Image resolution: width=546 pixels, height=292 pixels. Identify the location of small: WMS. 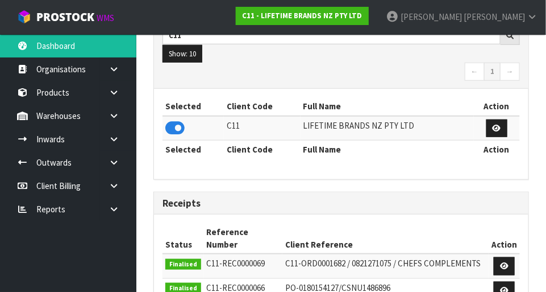
(105, 18).